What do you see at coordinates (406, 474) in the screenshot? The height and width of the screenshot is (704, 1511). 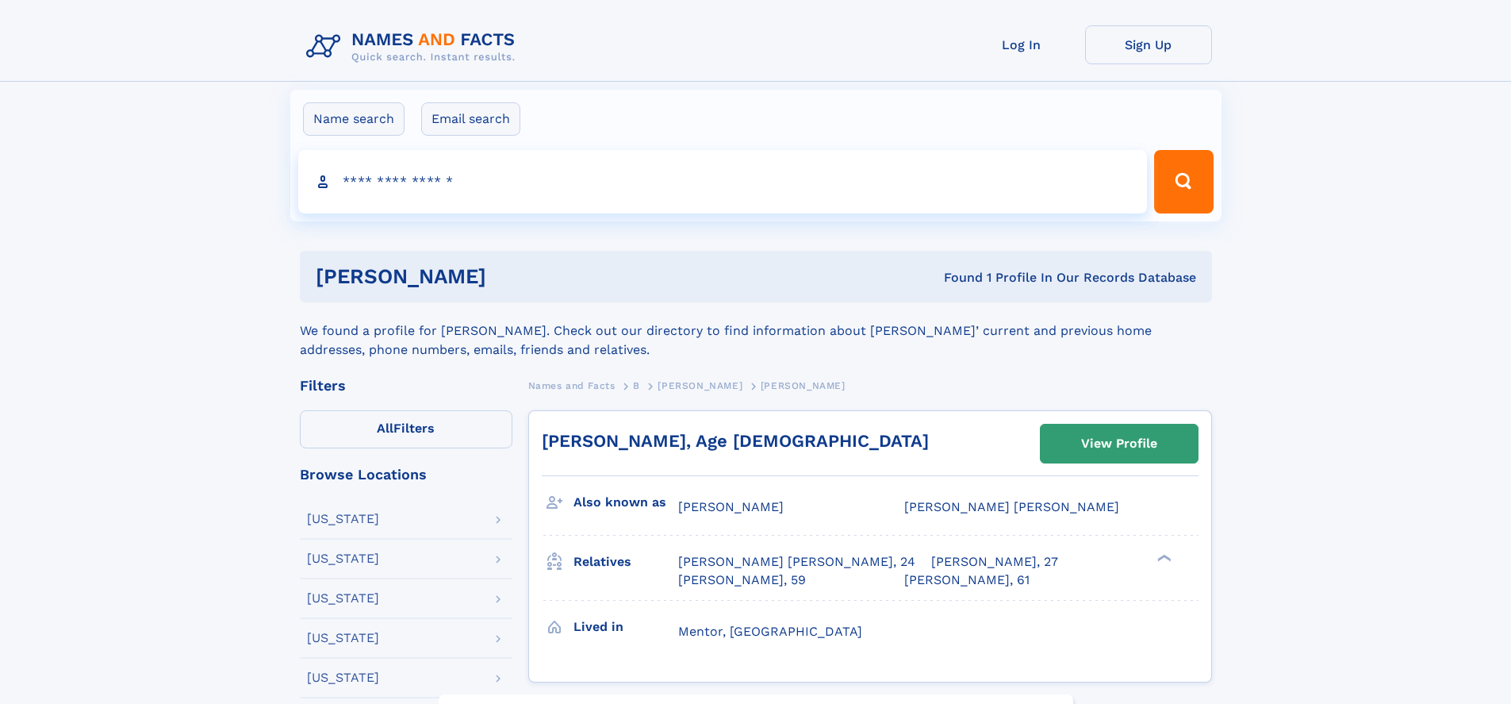 I see `div: Browse Locations` at bounding box center [406, 474].